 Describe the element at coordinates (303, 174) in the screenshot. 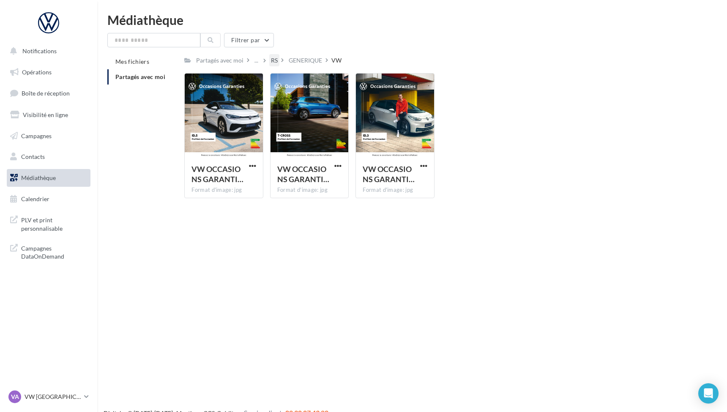

I see `span: VW OCCASIONS GARANTIE_AVRIL24_RS_T-CROSS` at that location.